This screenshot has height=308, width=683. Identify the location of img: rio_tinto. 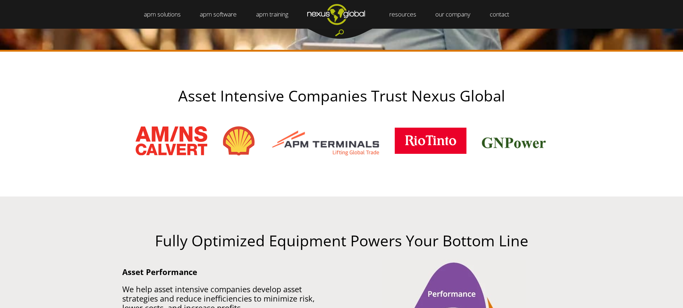
(431, 141).